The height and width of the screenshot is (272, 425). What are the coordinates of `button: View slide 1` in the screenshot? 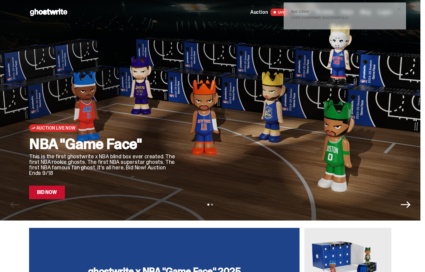 It's located at (209, 205).